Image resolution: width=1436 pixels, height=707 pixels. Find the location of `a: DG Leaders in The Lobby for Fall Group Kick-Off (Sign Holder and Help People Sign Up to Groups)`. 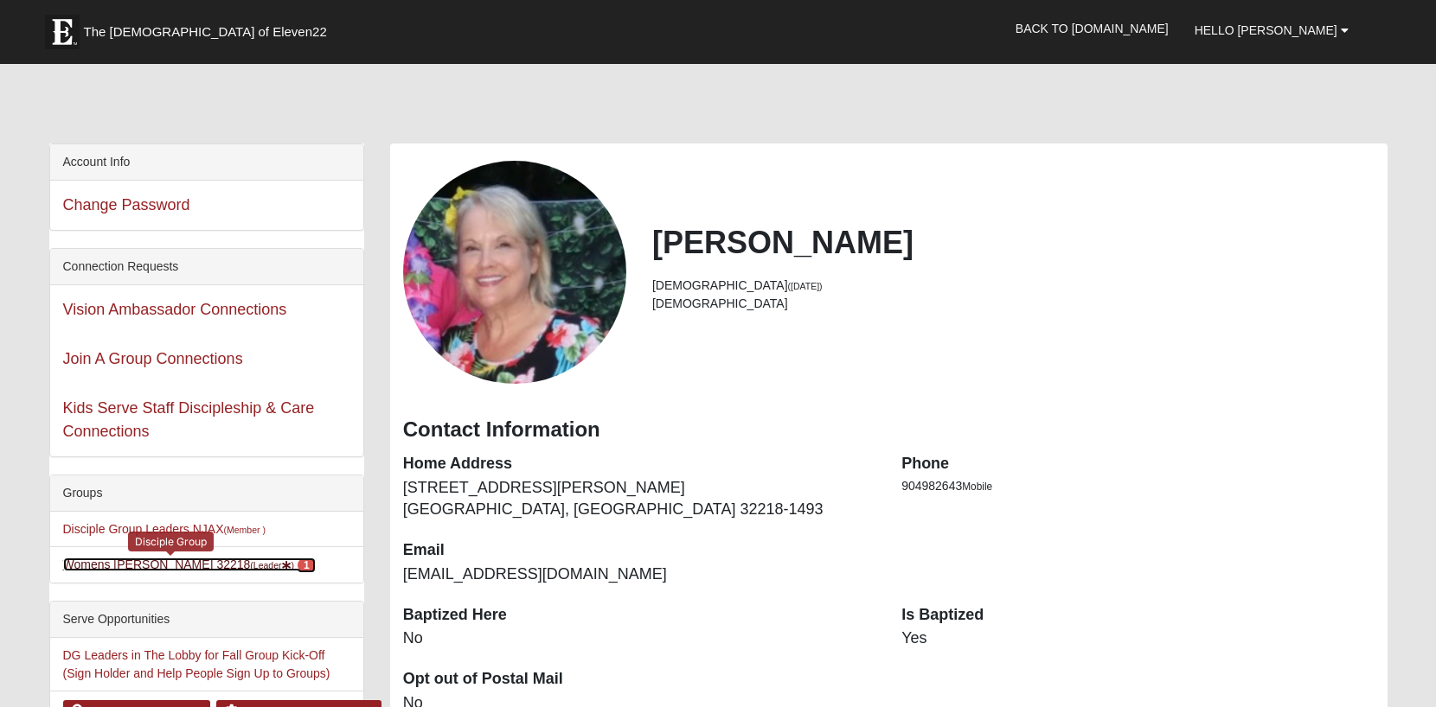

a: DG Leaders in The Lobby for Fall Group Kick-Off (Sign Holder and Help People Sign Up to Groups) is located at coordinates (196, 664).